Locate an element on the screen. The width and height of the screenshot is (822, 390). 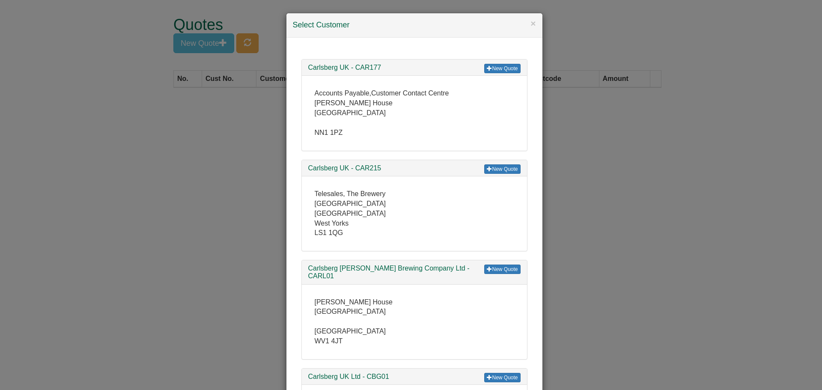
h3: Carlsberg UK - CAR215 is located at coordinates (414, 168).